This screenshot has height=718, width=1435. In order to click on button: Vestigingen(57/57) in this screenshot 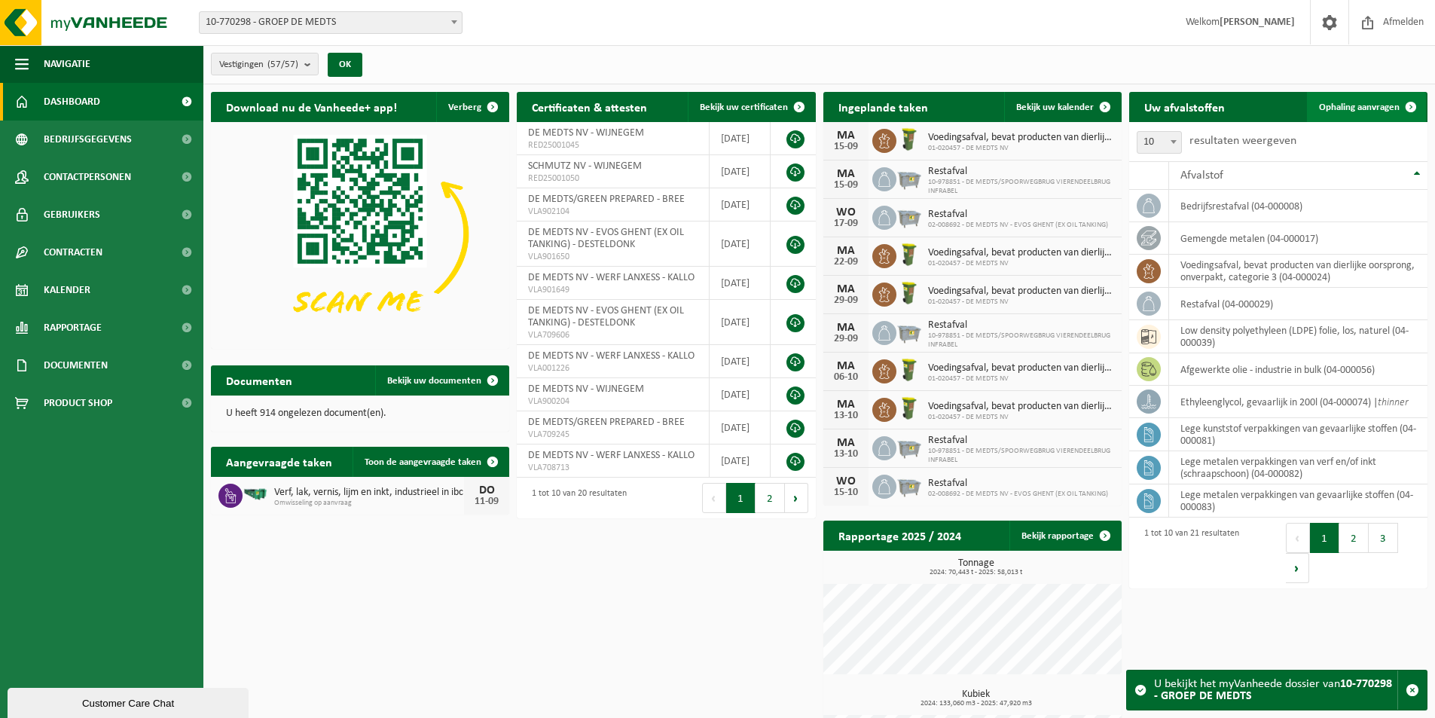, I will do `click(264, 64)`.